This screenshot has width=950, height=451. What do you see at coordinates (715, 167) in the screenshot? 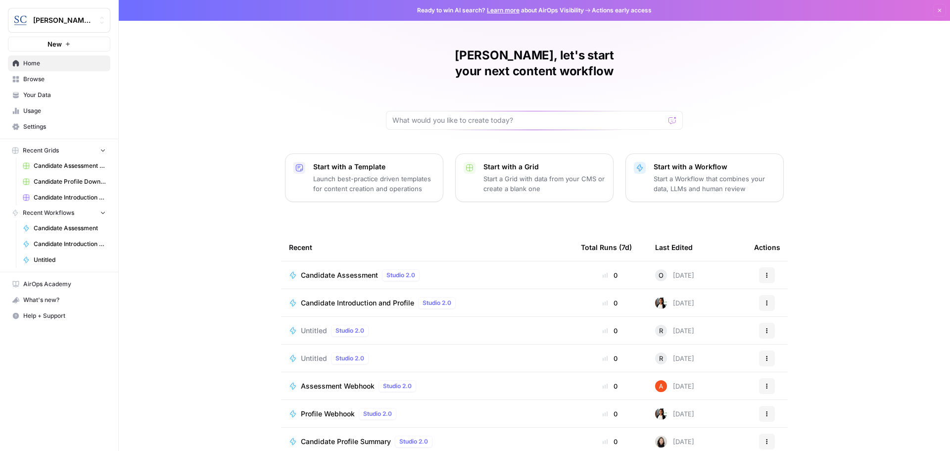
I see `p: Start with a Workflow` at bounding box center [715, 167].